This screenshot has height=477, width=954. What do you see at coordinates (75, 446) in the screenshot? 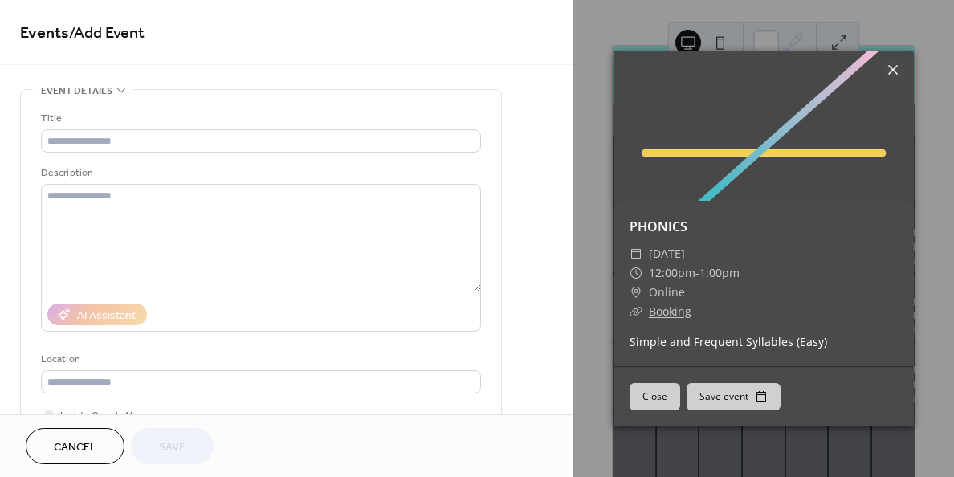
I see `button: Cancel` at bounding box center [75, 446].